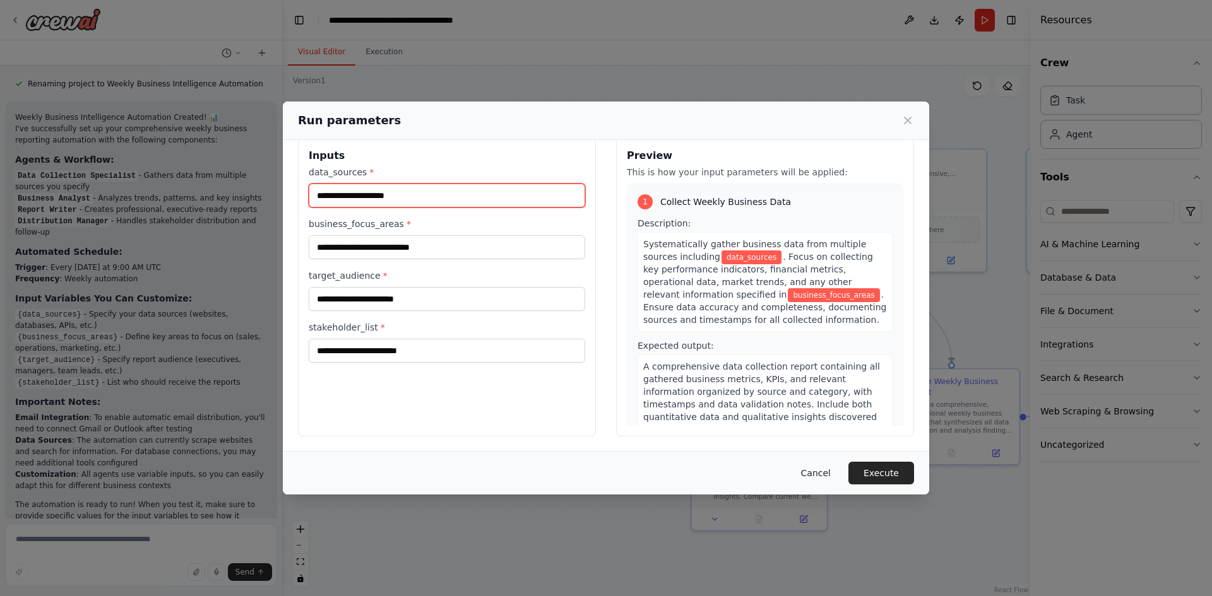 The image size is (1212, 596). What do you see at coordinates (349, 121) in the screenshot?
I see `h2: Run parameters` at bounding box center [349, 121].